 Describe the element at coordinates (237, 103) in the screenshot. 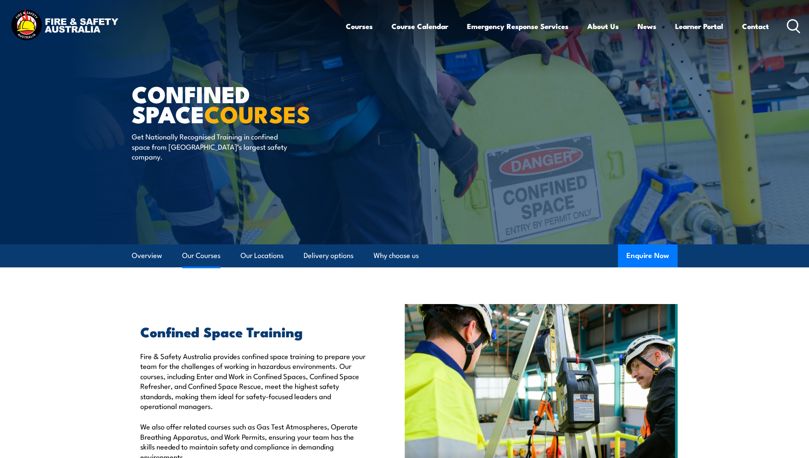

I see `h1: Confined Space` at that location.